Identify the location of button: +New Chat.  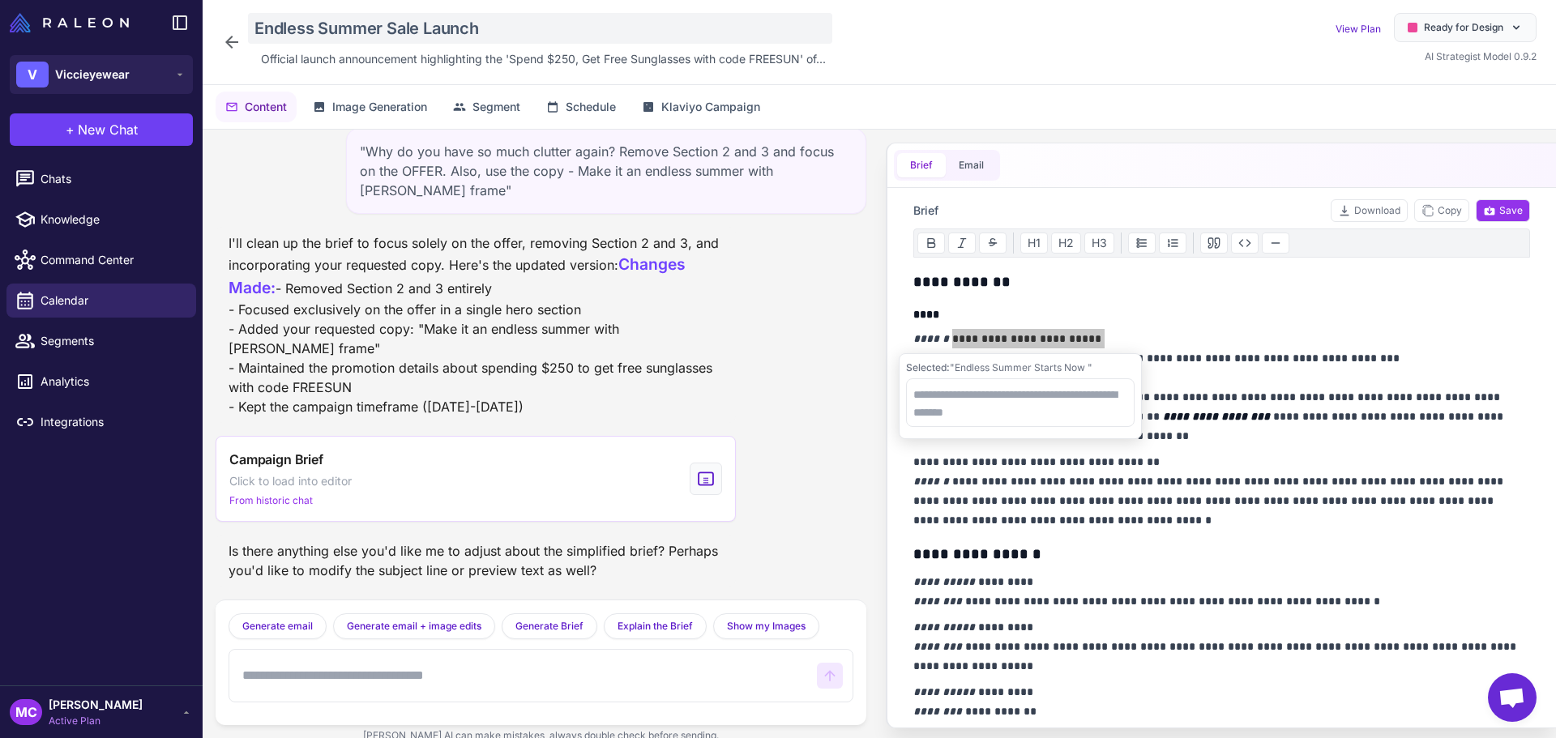
(101, 130).